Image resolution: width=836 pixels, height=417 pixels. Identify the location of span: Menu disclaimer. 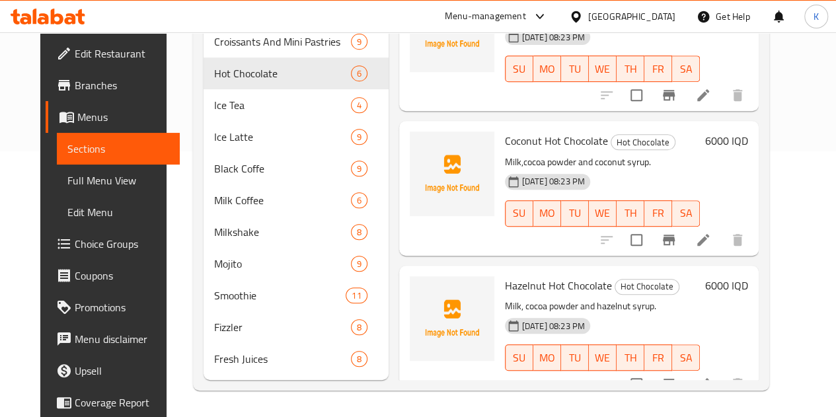
(122, 339).